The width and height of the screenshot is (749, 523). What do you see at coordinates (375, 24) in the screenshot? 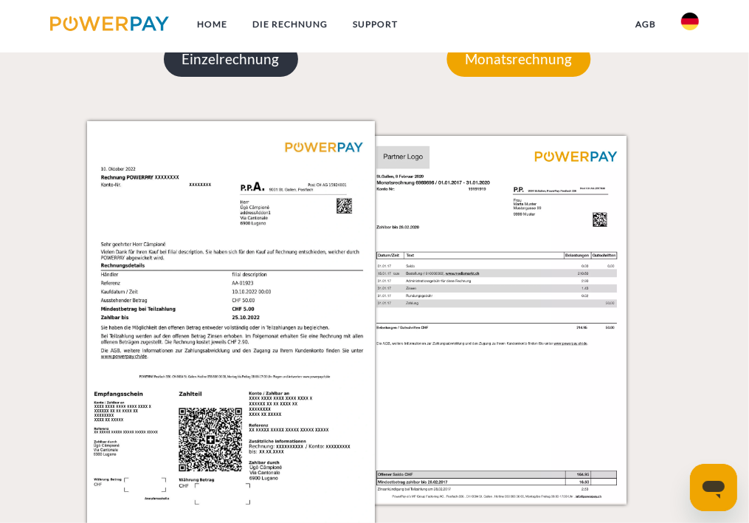
I see `a: SUPPORT` at bounding box center [375, 24].